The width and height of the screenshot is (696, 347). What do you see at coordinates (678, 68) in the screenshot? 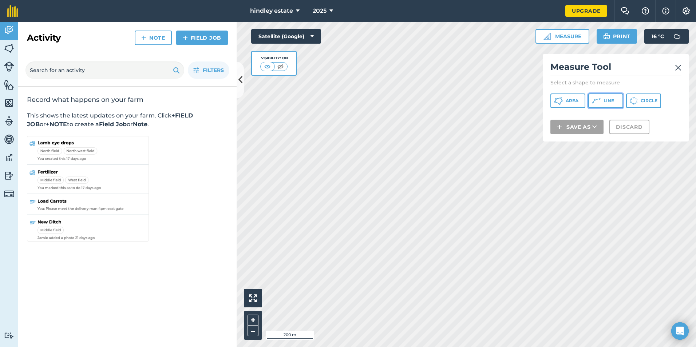
I see `img: svg+xml;base64,PHN2ZyB4bWxucz0iaHR0cDovL3d3dy53My5vcmcvMjAwMC9zdmciIHdpZHRoPSIyMiIgaGVpZ2h0PSIzMC...` at bounding box center [678, 68].